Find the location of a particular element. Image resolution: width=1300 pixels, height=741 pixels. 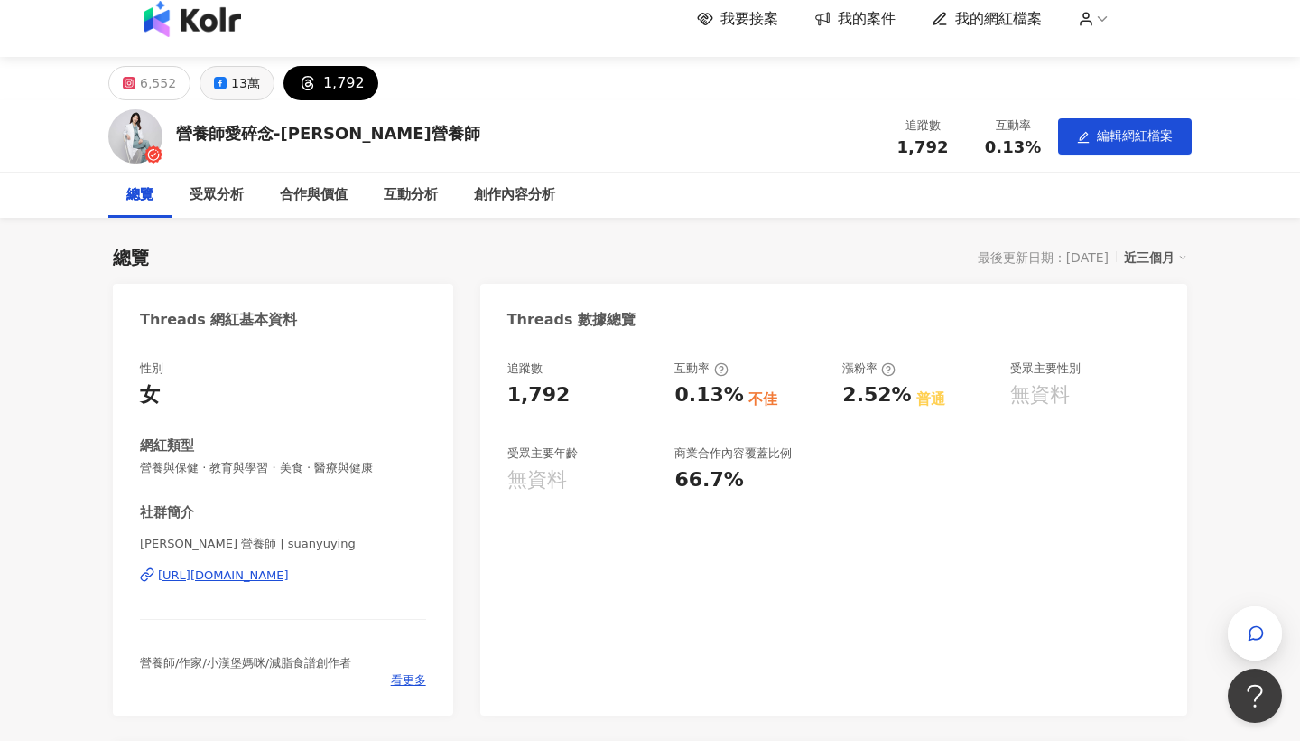

span: 我的網紅檔案 is located at coordinates (999, 19).